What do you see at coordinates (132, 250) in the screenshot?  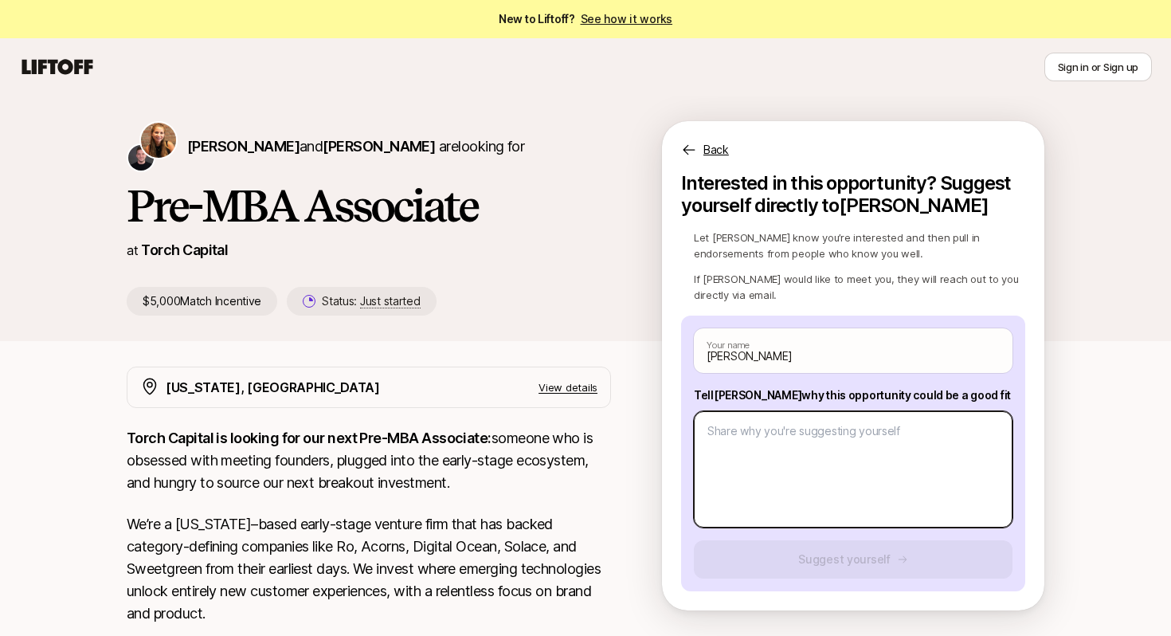 I see `p: at` at bounding box center [132, 250].